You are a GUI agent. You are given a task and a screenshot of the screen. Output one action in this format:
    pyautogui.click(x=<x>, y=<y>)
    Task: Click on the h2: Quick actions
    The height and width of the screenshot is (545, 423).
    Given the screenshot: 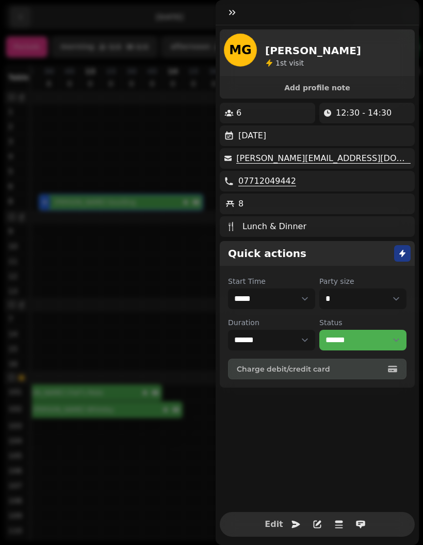 What is the action you would take?
    pyautogui.click(x=267, y=254)
    